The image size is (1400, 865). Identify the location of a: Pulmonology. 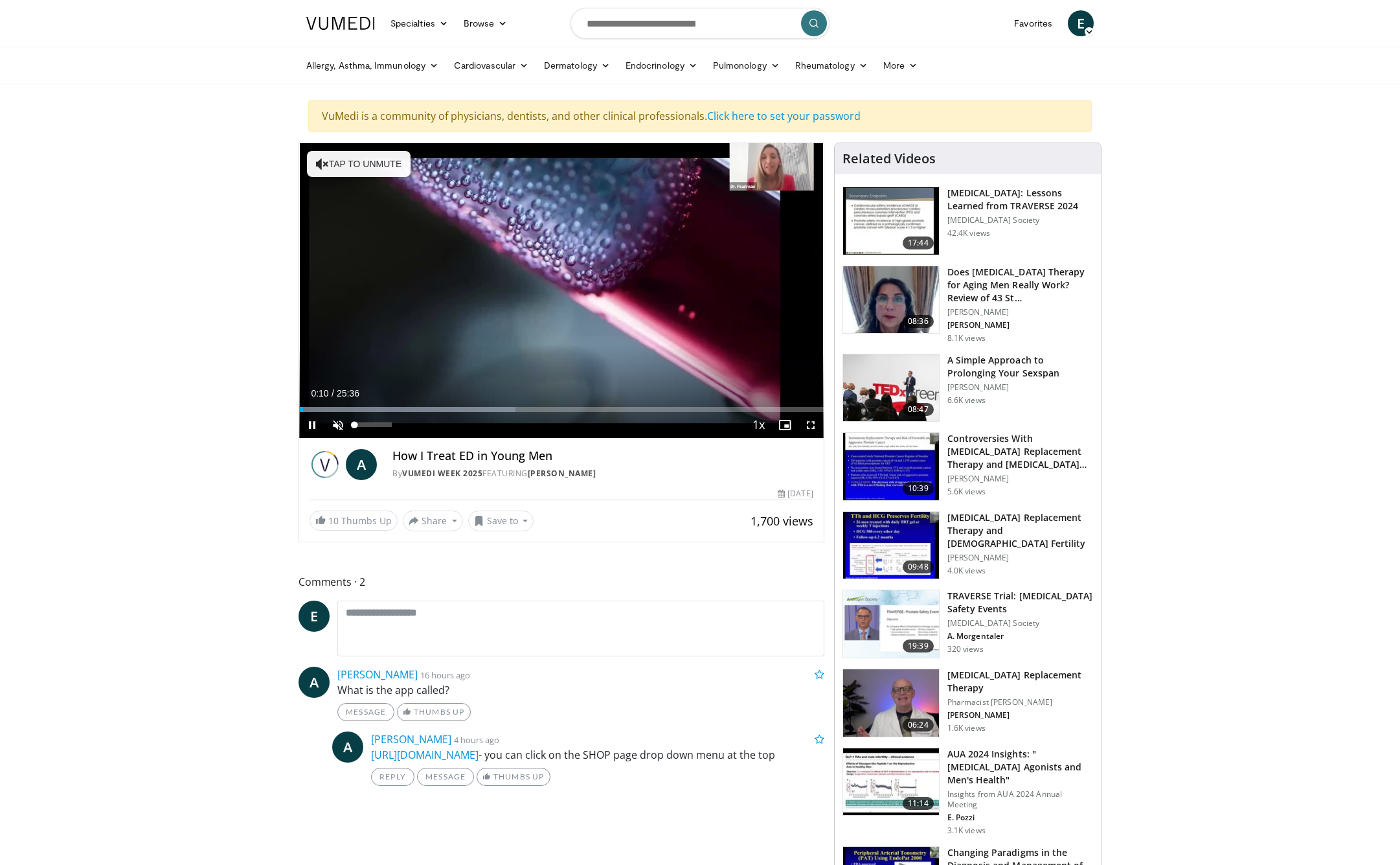
(746, 66).